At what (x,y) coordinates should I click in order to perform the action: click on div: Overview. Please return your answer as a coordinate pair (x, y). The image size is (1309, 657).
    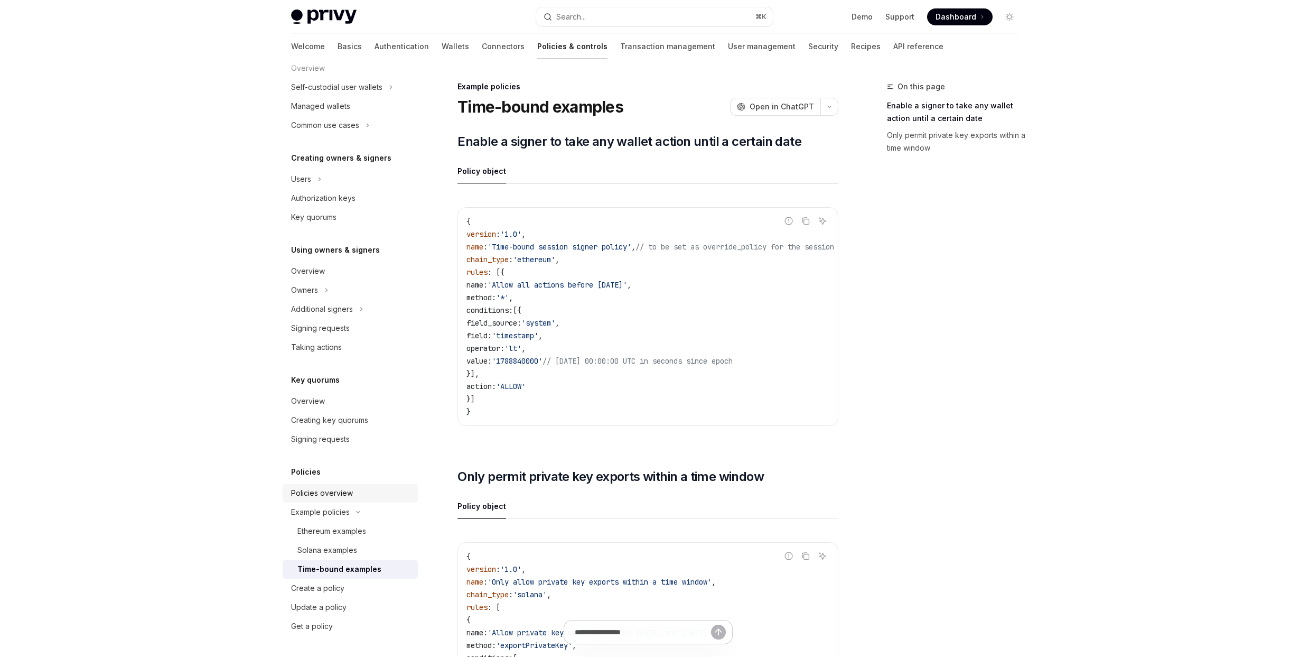
    Looking at the image, I should click on (308, 401).